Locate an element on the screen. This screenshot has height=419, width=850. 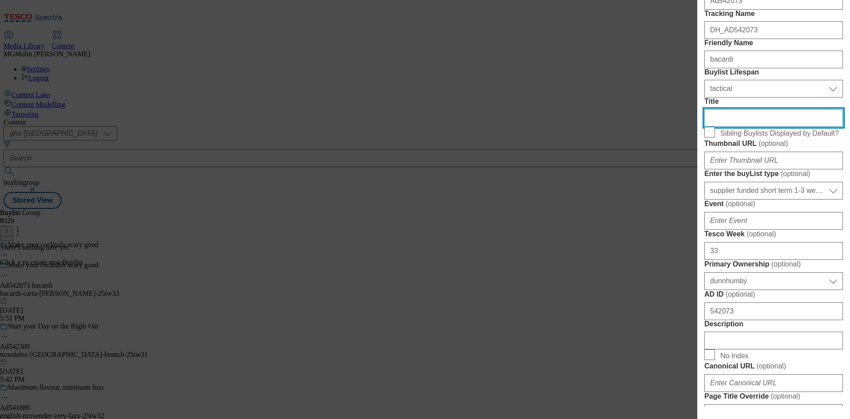
input: Enter Event is located at coordinates (774, 221).